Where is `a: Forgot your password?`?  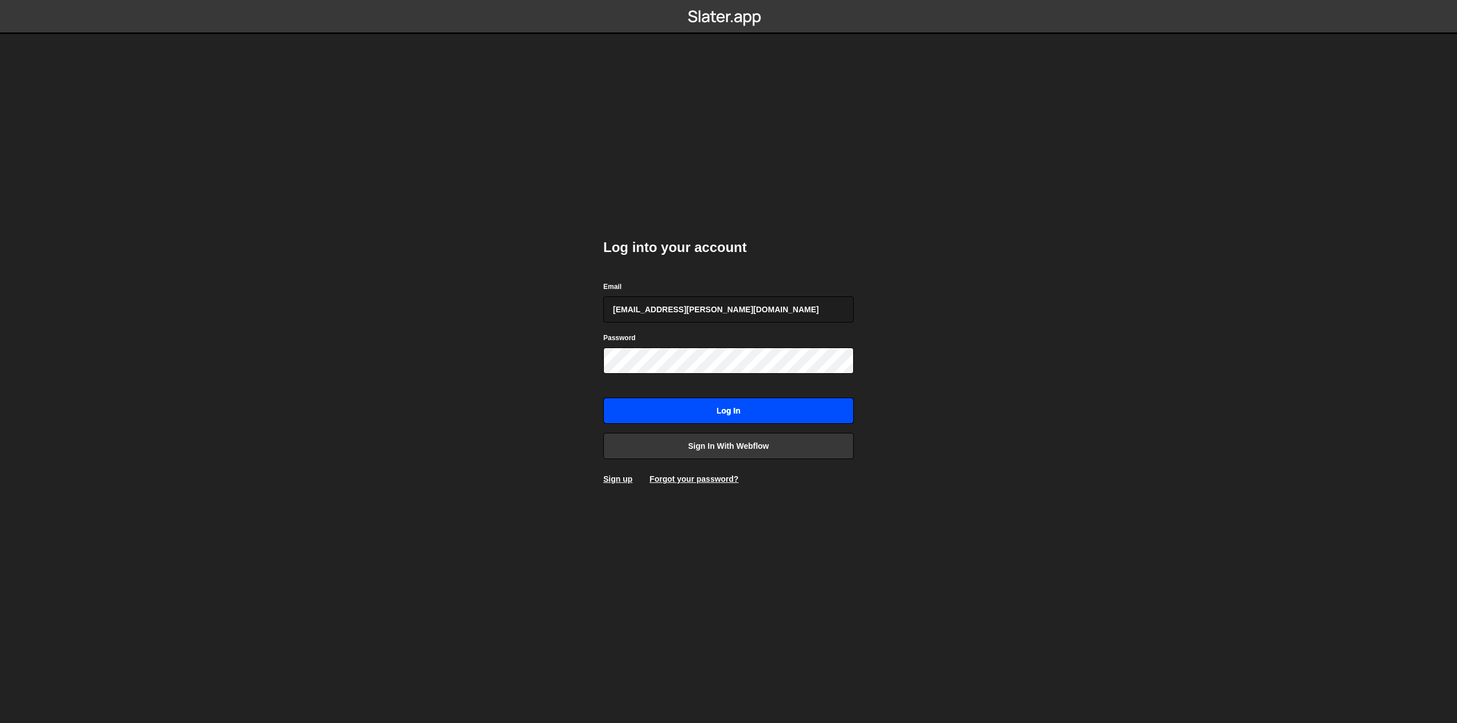 a: Forgot your password? is located at coordinates (694, 479).